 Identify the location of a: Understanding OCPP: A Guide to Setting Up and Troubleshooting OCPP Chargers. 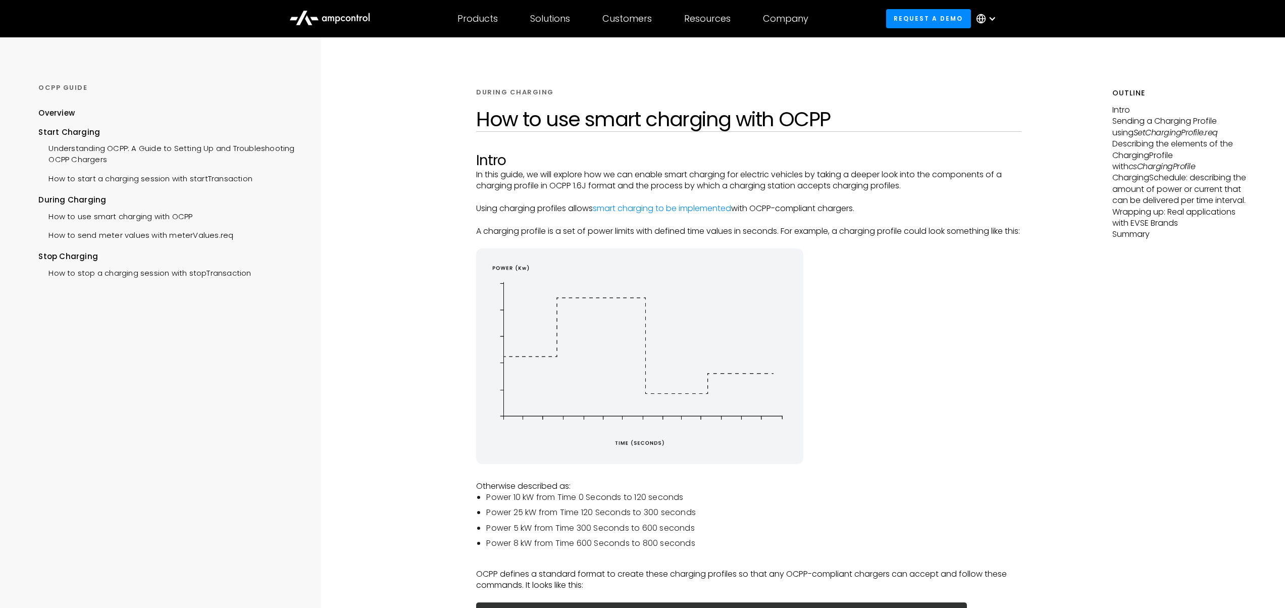
(167, 153).